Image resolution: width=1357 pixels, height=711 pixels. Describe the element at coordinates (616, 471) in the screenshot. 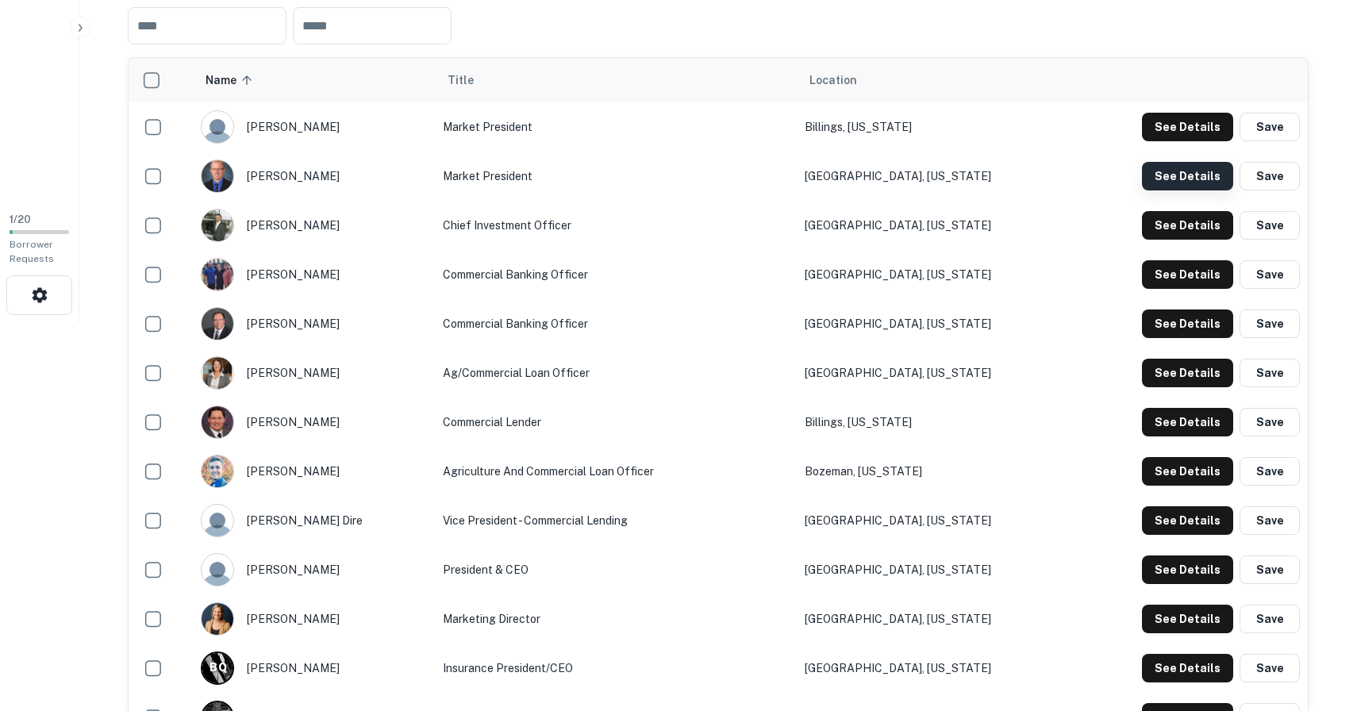

I see `td: Agriculture and Commercial Loan Officer` at that location.